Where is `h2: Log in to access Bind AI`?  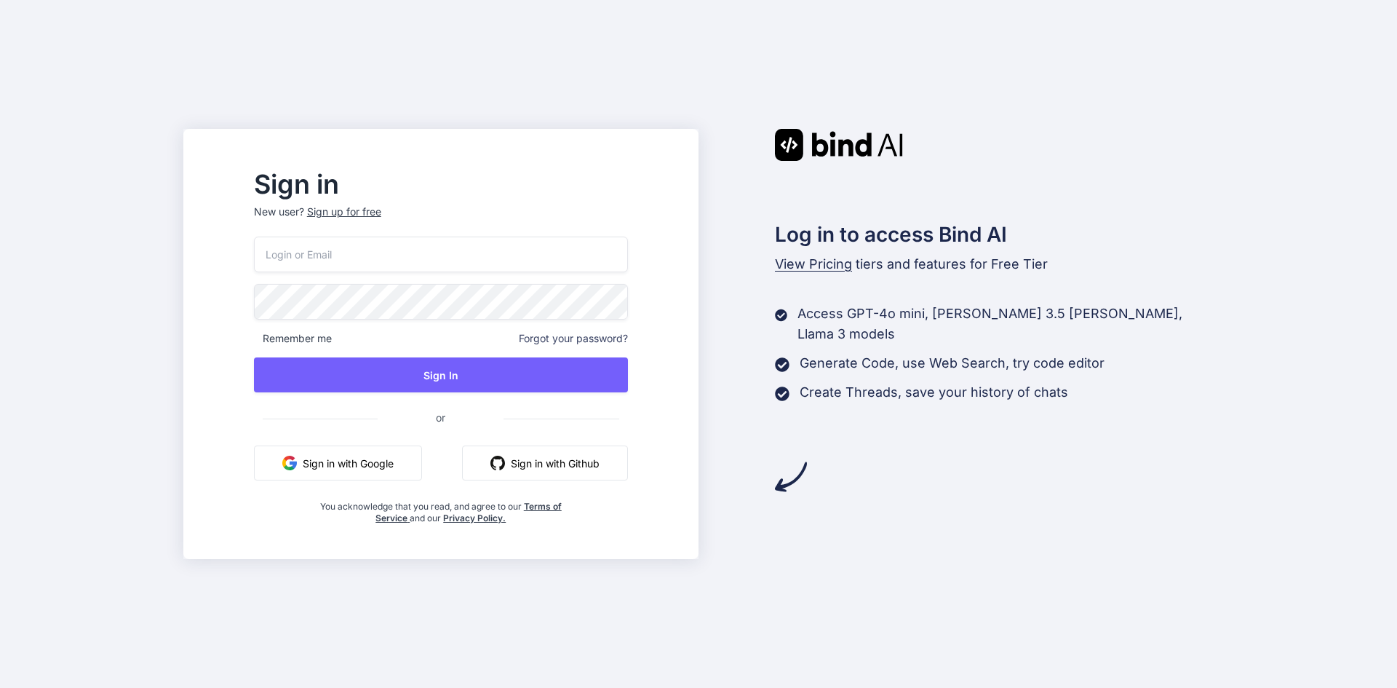 h2: Log in to access Bind AI is located at coordinates (995, 234).